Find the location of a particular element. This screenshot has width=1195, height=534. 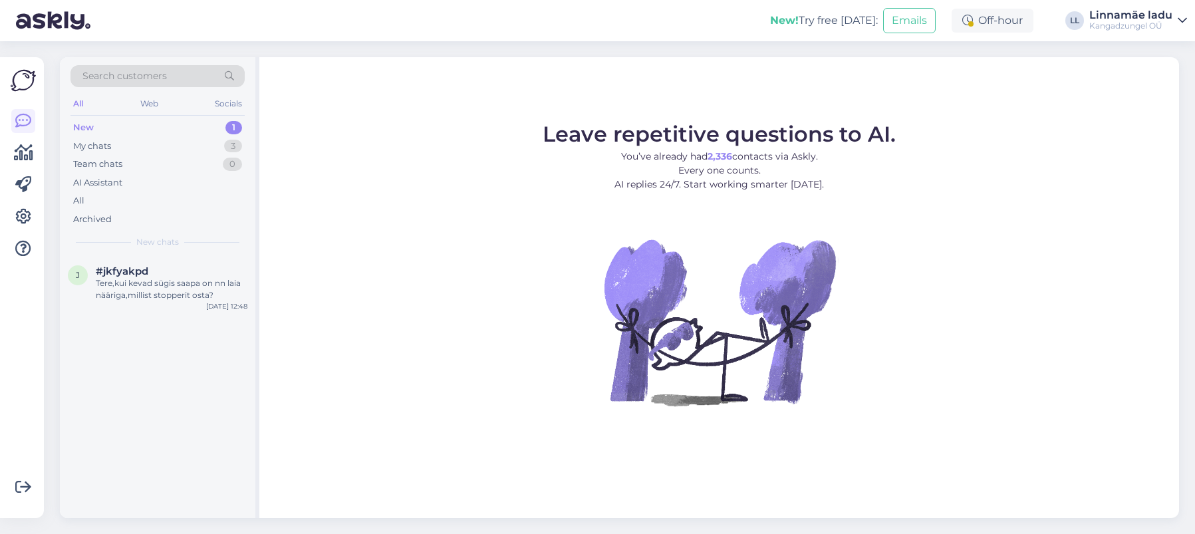

div: Web is located at coordinates (149, 104).